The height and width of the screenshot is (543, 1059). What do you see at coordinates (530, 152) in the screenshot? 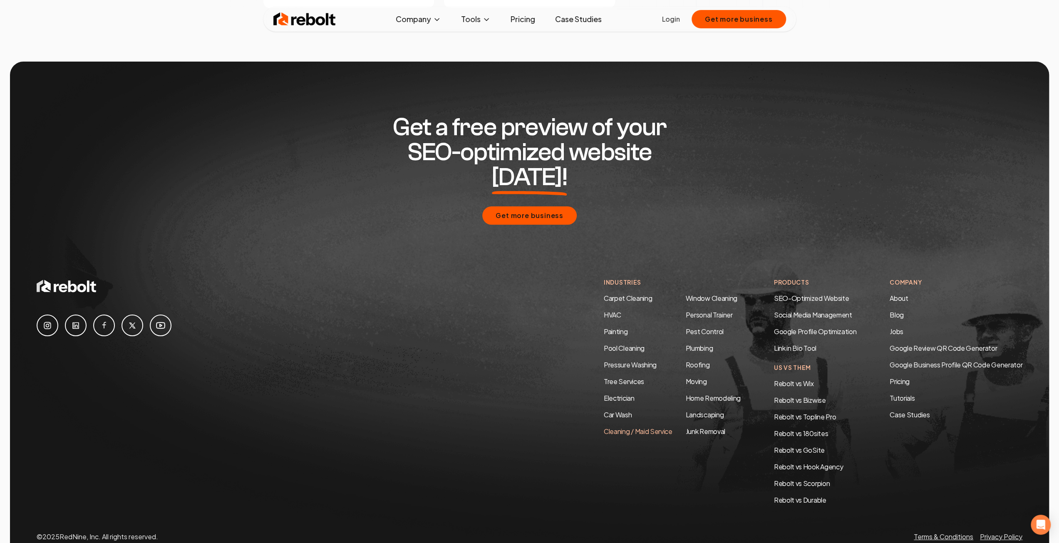
I see `h2: Get a free preview of your SEO-optimized website` at bounding box center [530, 152].